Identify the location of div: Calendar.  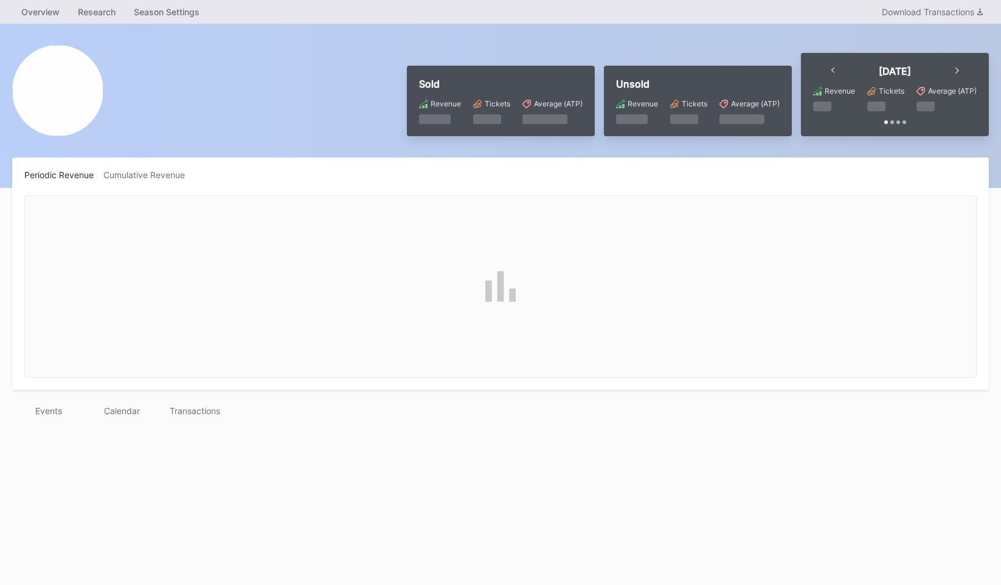
(122, 411).